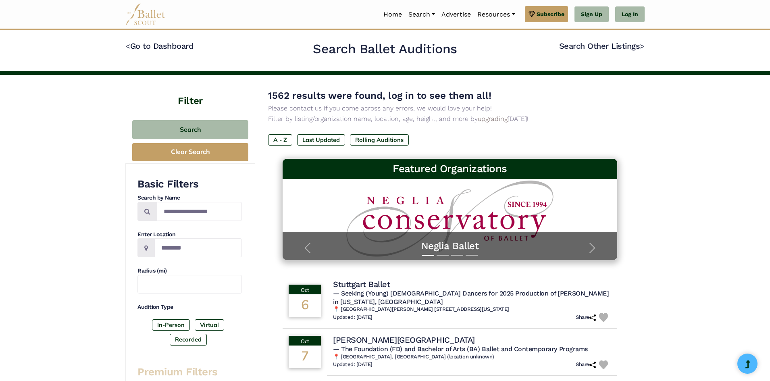 The image size is (770, 381). Describe the element at coordinates (209, 325) in the screenshot. I see `label: Virtual` at that location.